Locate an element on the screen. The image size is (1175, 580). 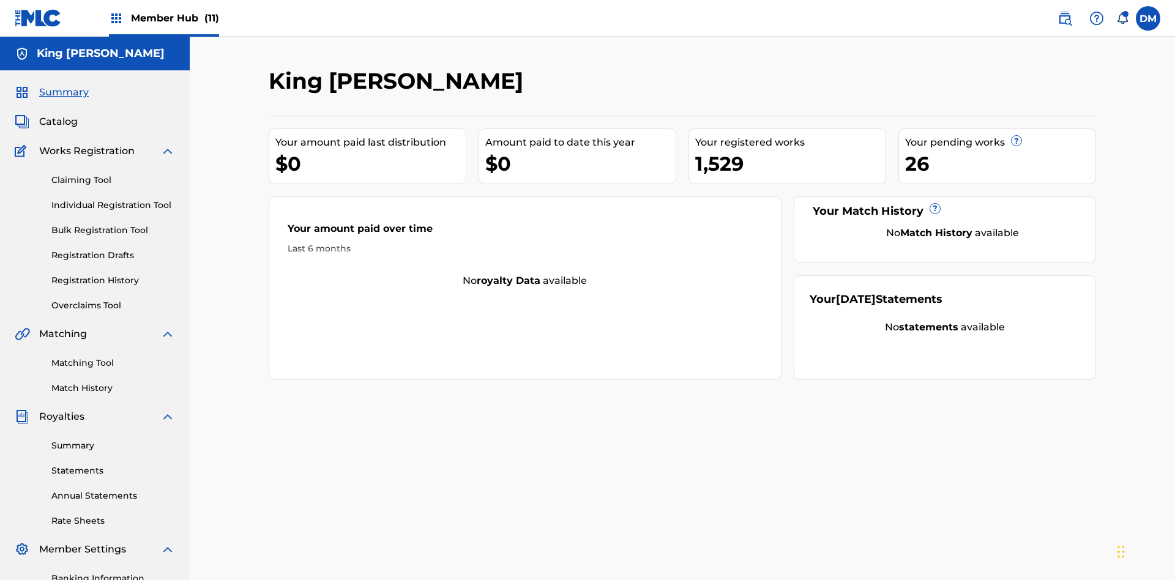
strong: statements is located at coordinates (928, 327).